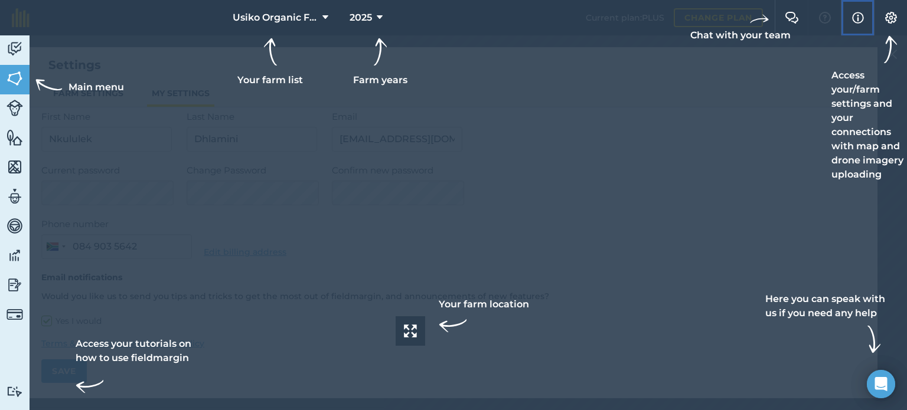  Describe the element at coordinates (484, 319) in the screenshot. I see `div: Your farm location` at that location.